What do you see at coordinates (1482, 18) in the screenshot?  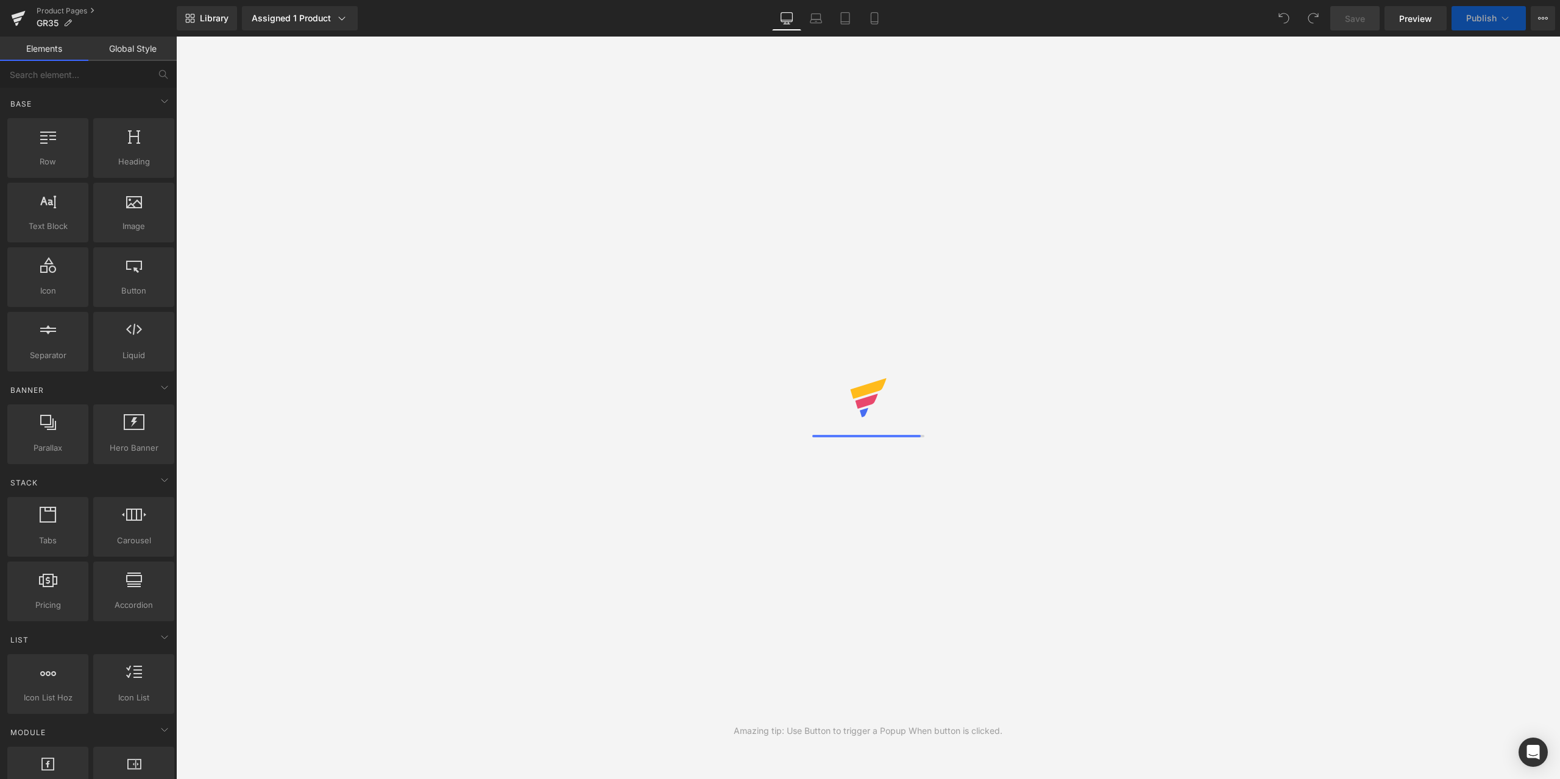 I see `span: Publish` at bounding box center [1482, 18].